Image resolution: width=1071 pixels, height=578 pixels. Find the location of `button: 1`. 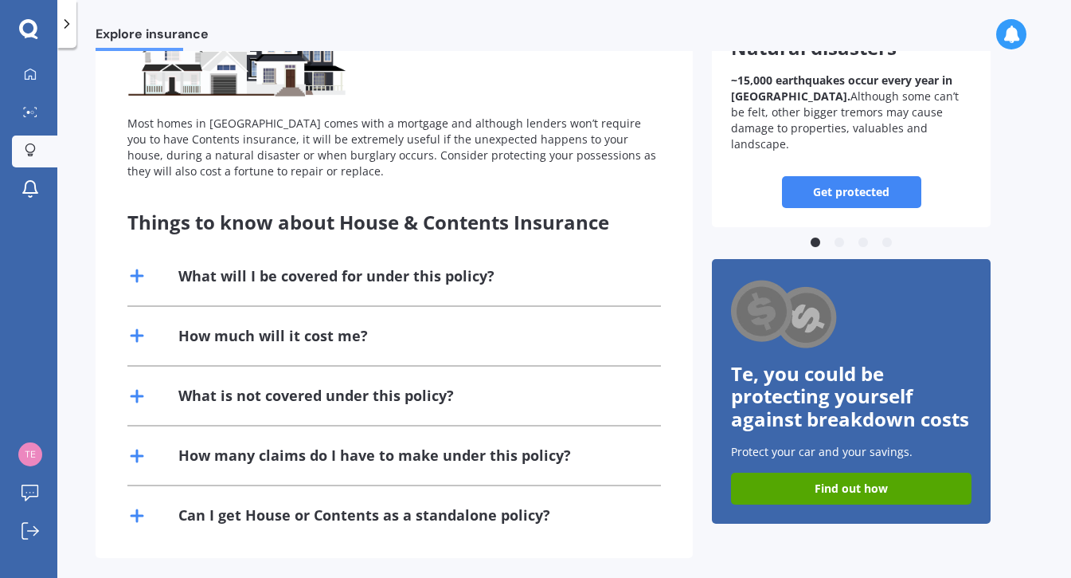

button: 1 is located at coordinates (816, 243).